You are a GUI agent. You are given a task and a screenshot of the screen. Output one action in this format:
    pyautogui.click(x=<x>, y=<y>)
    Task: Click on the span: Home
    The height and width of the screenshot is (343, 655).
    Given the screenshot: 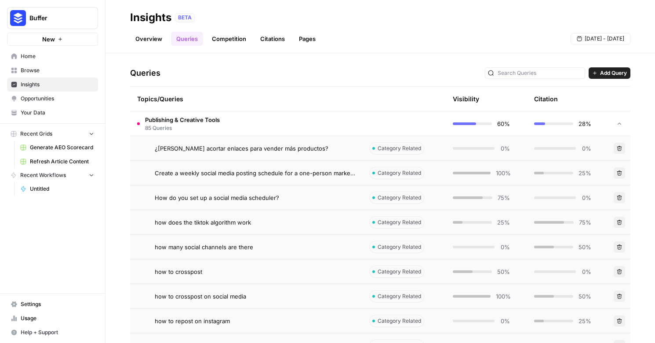 What is the action you would take?
    pyautogui.click(x=57, y=56)
    